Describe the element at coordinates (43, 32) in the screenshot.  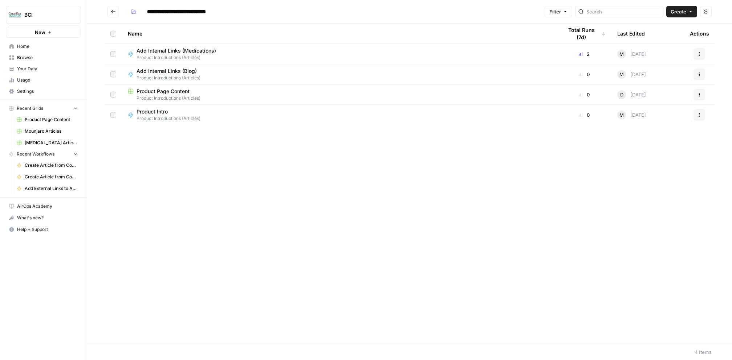
I see `button: New` at that location.